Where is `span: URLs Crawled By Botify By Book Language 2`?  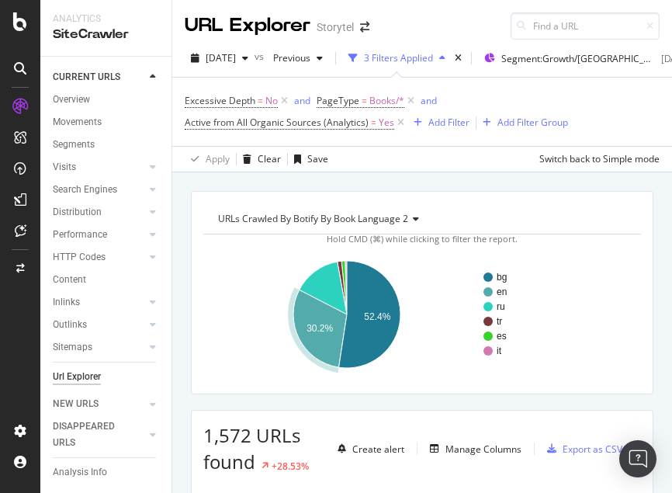 span: URLs Crawled By Botify By Book Language 2 is located at coordinates (313, 218).